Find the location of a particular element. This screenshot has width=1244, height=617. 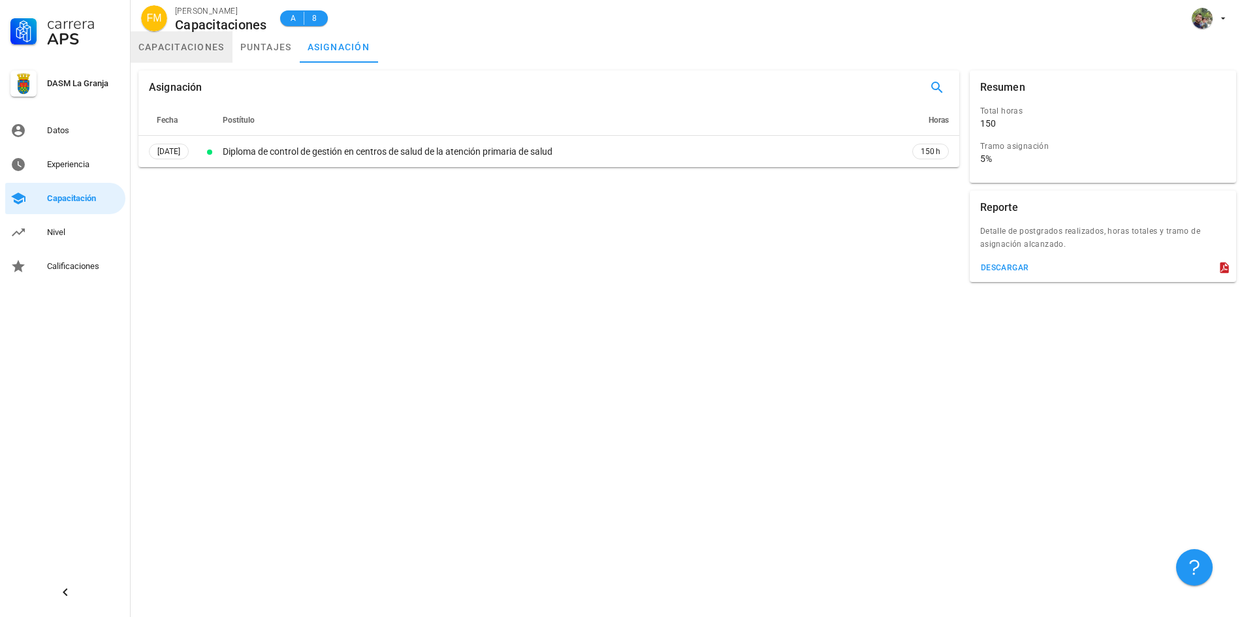

div: Capacitación is located at coordinates (84, 198).